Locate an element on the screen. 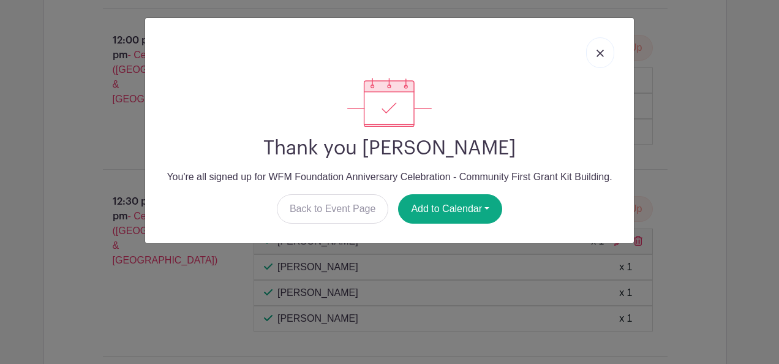  a: Back to Event Page is located at coordinates (333, 209).